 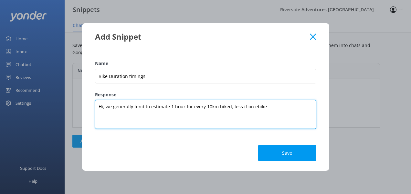 What do you see at coordinates (202, 36) in the screenshot?
I see `div: Add Snippet` at bounding box center [202, 36].